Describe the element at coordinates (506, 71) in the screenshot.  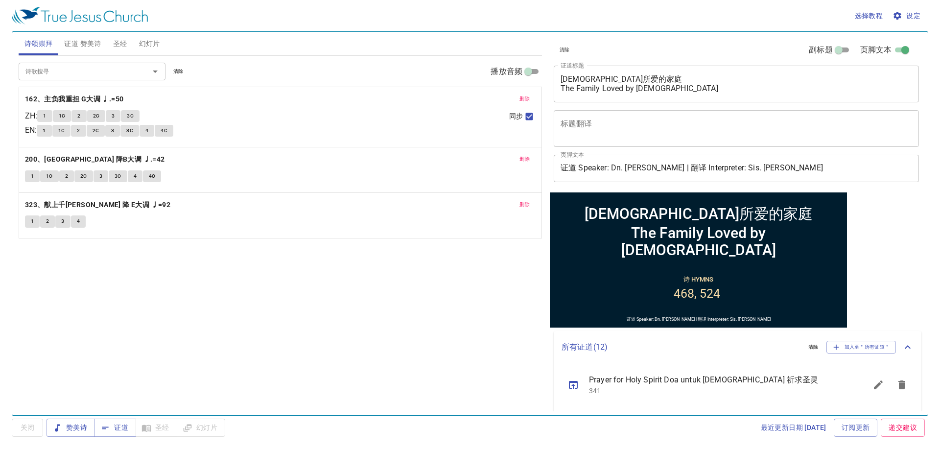
I see `span: 播放音频` at that location.